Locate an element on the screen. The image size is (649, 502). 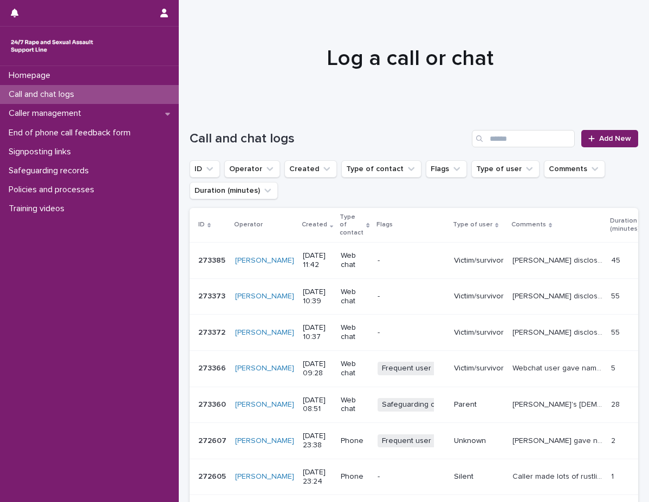
p: 272605 is located at coordinates (213, 475).